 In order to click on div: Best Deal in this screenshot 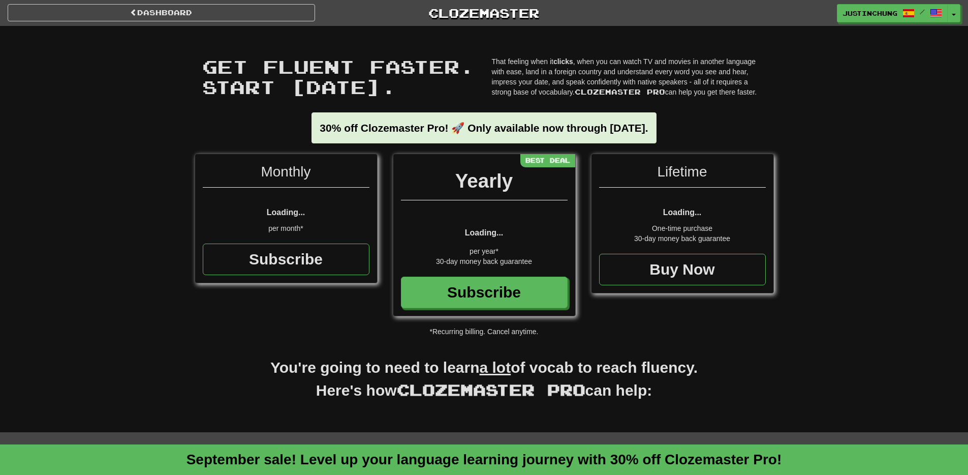, I will do `click(548, 160)`.